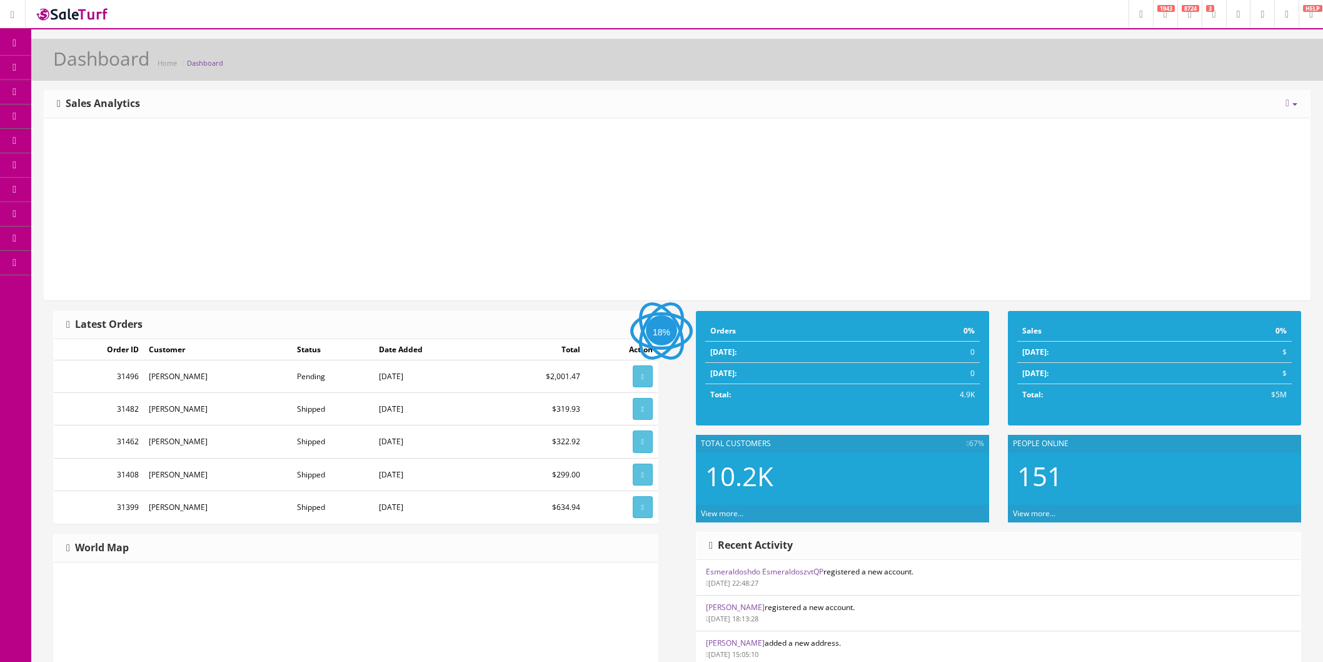  What do you see at coordinates (537, 409) in the screenshot?
I see `td: $319.93` at bounding box center [537, 409].